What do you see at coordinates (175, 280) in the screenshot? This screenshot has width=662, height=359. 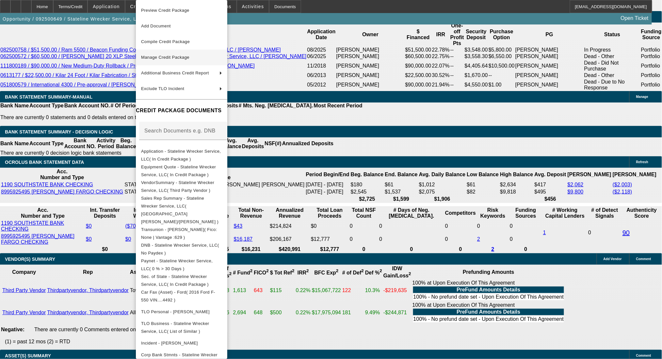 I see `span: Sec. of State - Stateline Wrecker Service, LLC( In Credit Package )` at bounding box center [175, 280].